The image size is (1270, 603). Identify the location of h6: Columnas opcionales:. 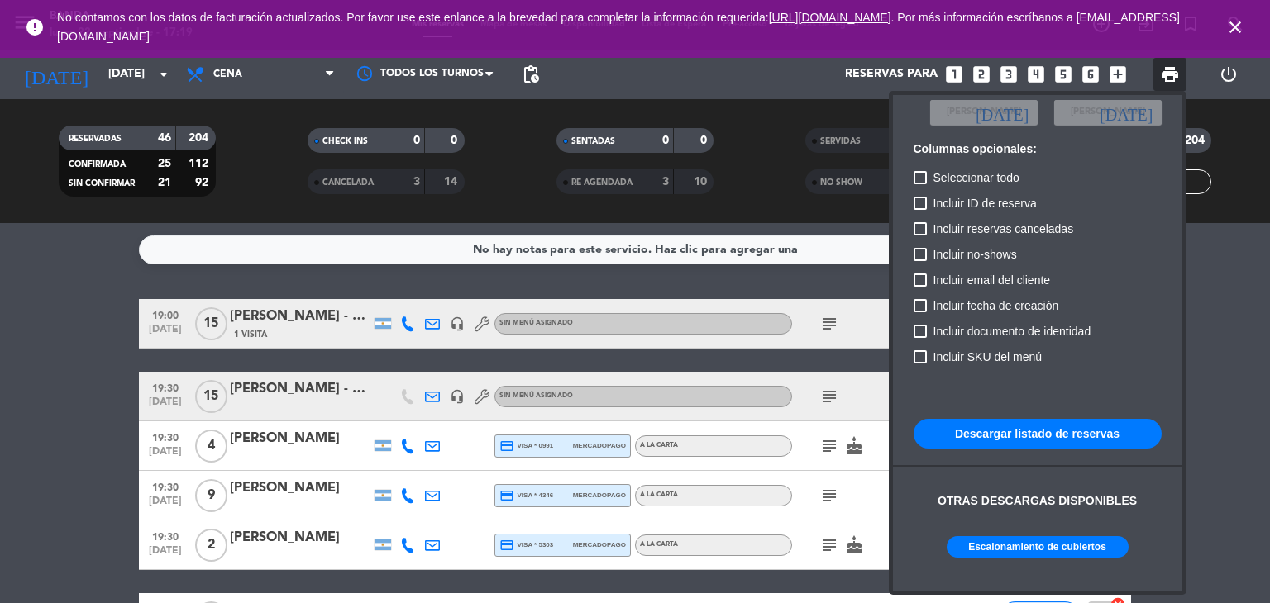
(1037, 149).